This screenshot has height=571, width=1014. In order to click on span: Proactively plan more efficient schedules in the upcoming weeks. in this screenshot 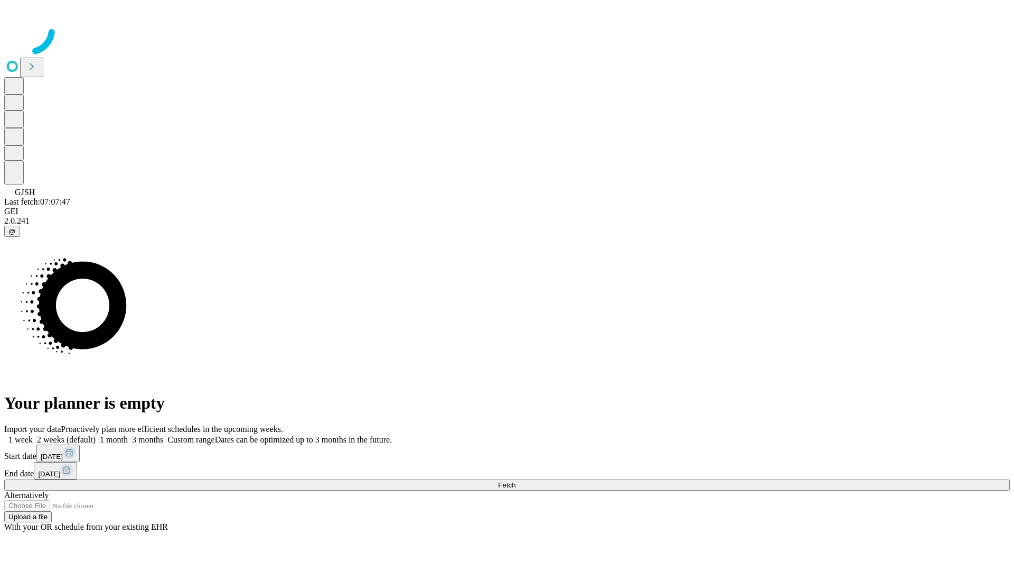, I will do `click(172, 428)`.